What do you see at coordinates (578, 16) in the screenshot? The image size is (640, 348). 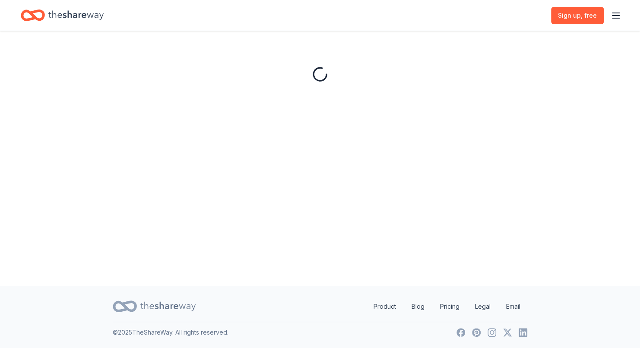 I see `a: Sign up, free` at bounding box center [578, 16].